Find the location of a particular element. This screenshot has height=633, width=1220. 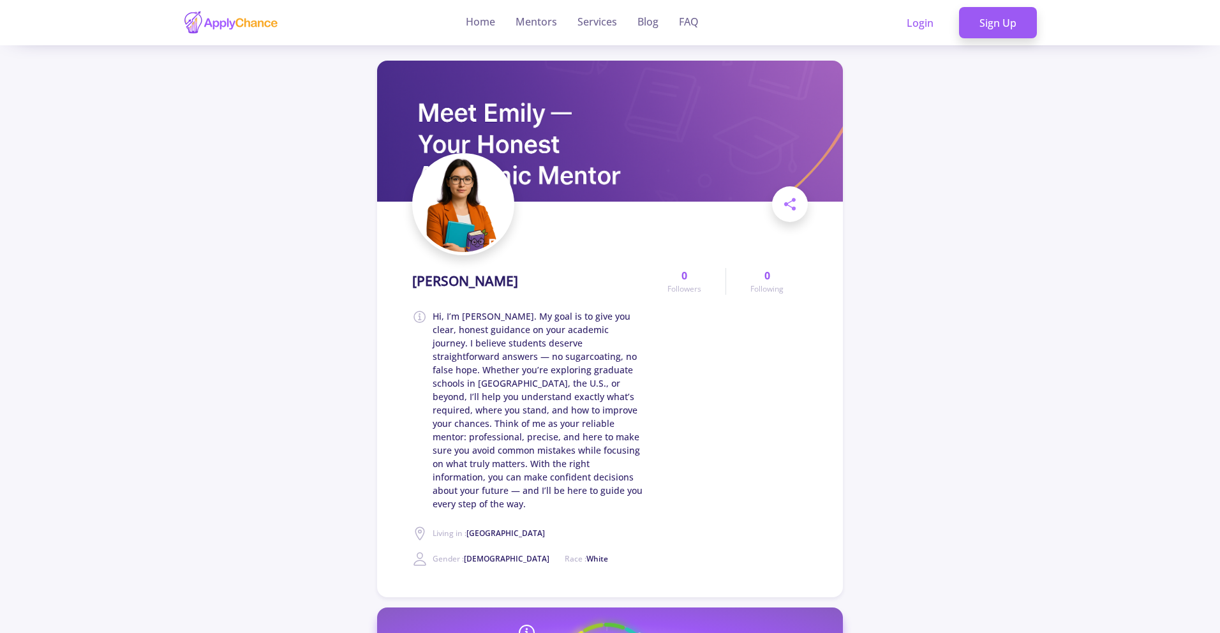

a: 0Following is located at coordinates (766, 281).